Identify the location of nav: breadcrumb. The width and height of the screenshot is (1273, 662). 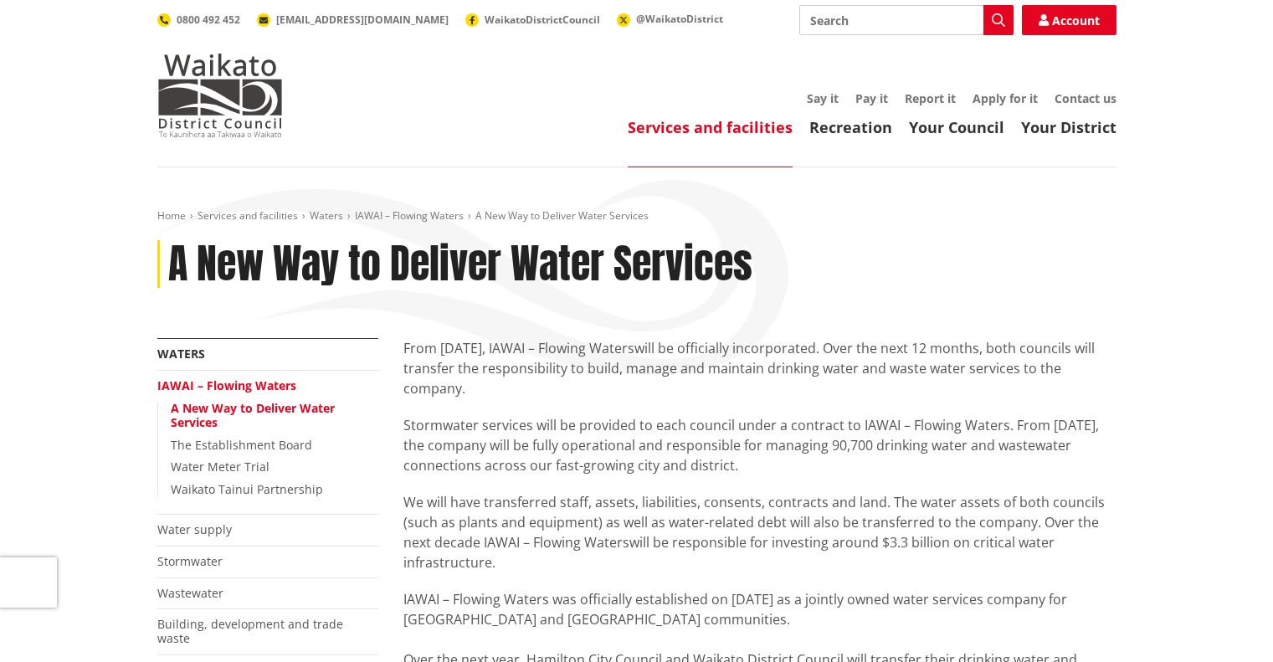
(637, 216).